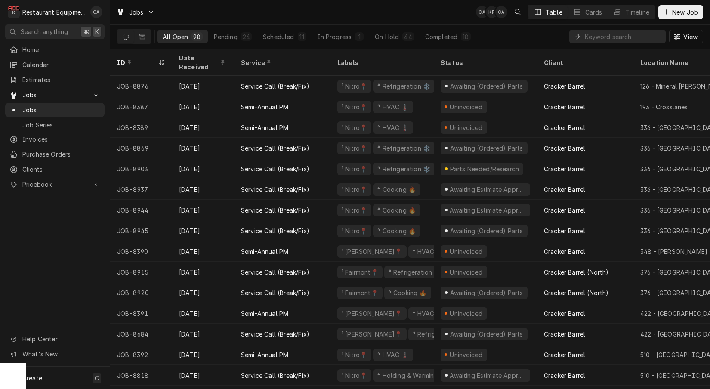 Image resolution: width=710 pixels, height=389 pixels. What do you see at coordinates (61, 169) in the screenshot?
I see `span: Clients` at bounding box center [61, 169].